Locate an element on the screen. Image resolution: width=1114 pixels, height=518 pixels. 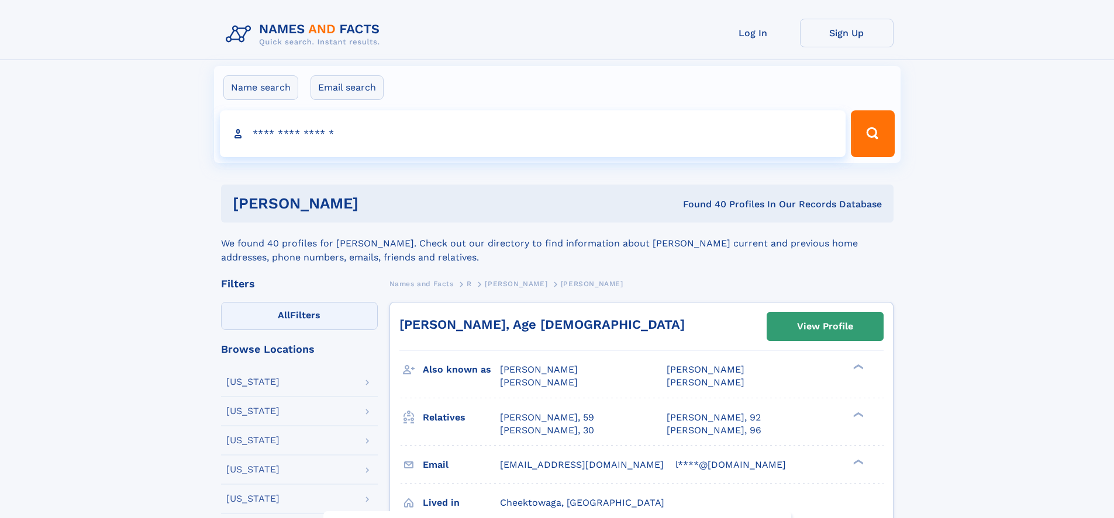
div: View Profile is located at coordinates (825, 327).